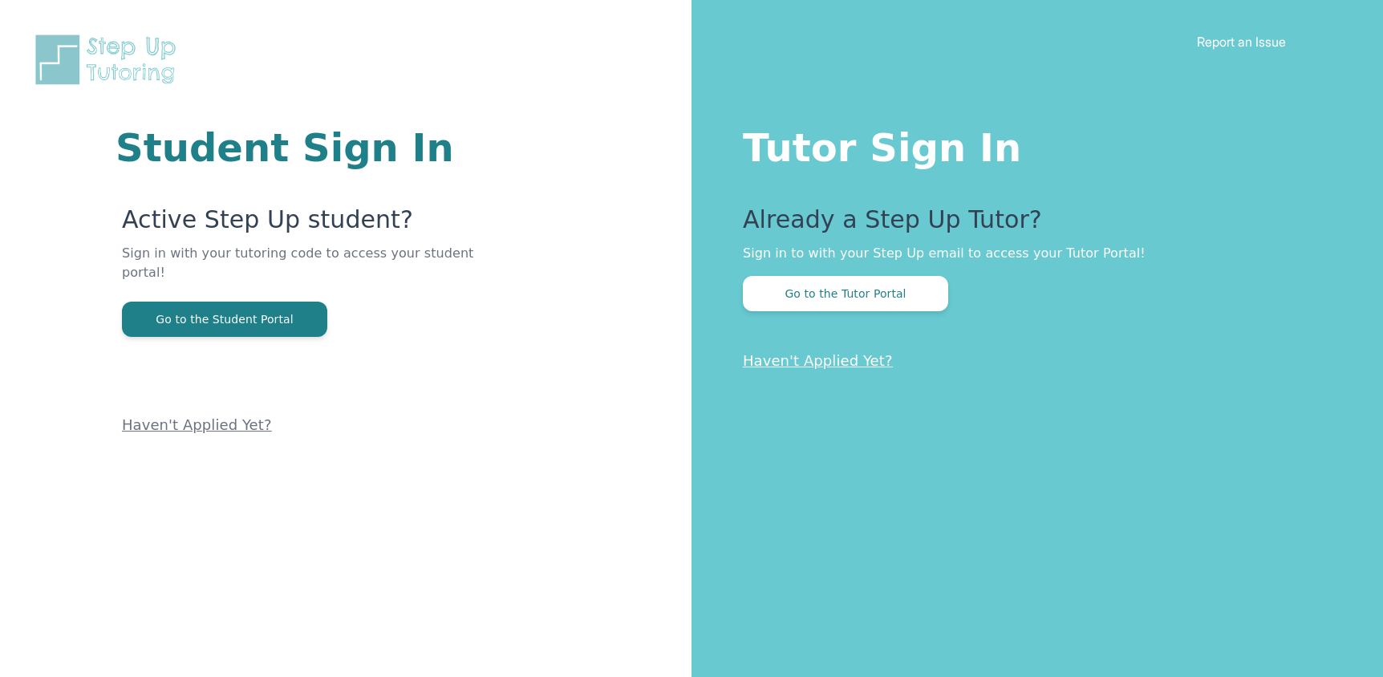 Image resolution: width=1383 pixels, height=677 pixels. I want to click on a: Go to the Student Portal, so click(225, 319).